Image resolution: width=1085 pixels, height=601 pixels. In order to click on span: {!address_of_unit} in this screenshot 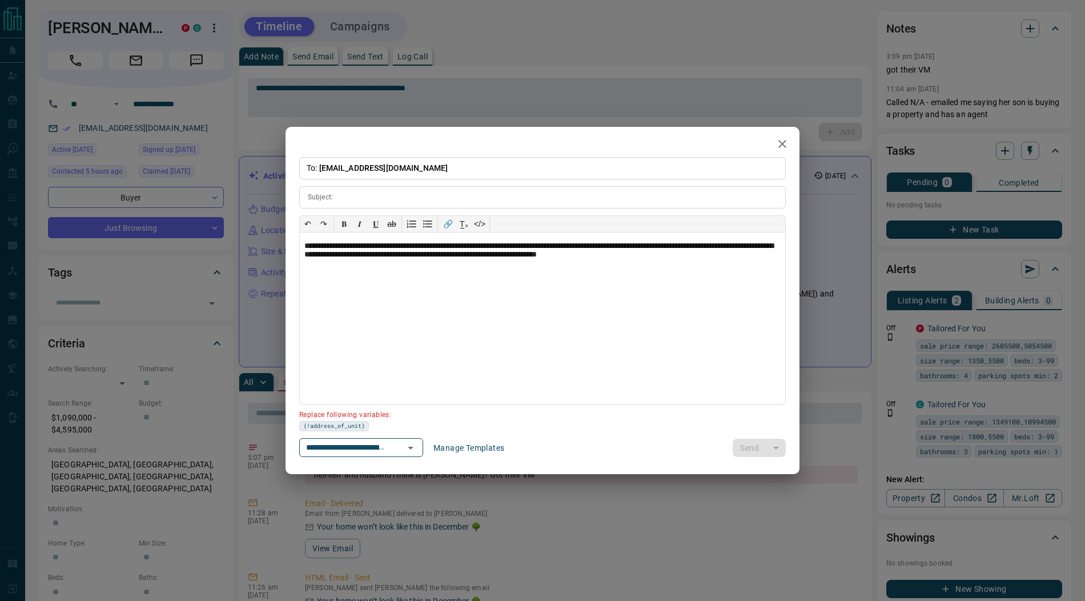, I will do `click(334, 426)`.